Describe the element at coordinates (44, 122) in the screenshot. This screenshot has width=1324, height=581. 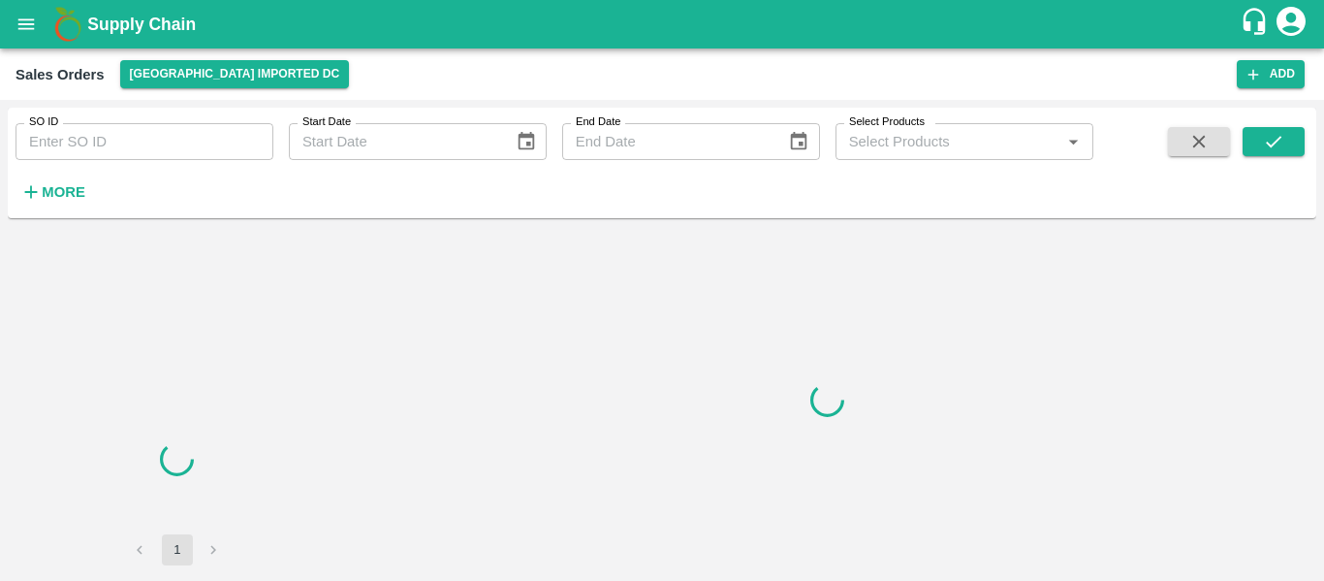
I see `label: SO ID` at that location.